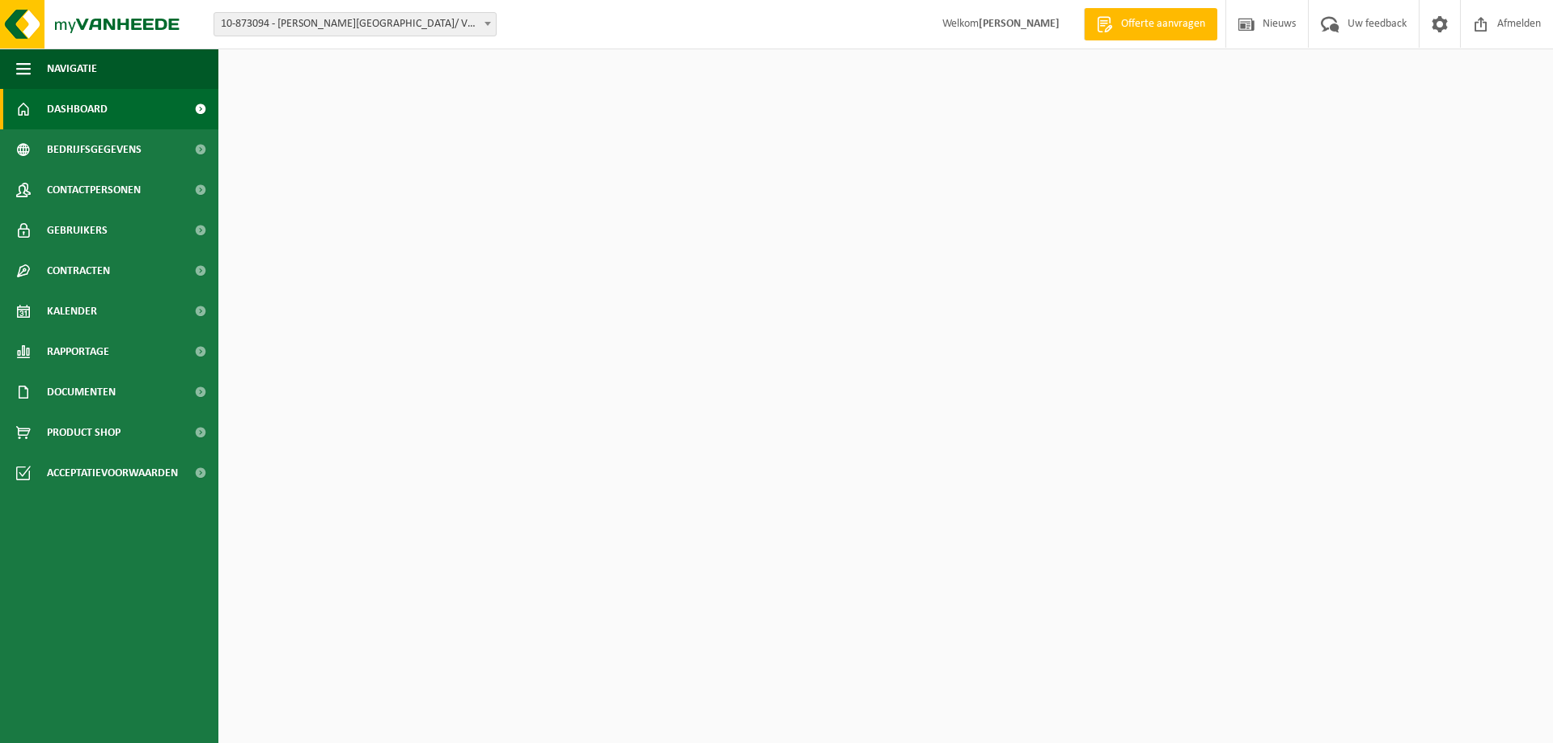 This screenshot has height=743, width=1553. What do you see at coordinates (94, 150) in the screenshot?
I see `span: Bedrijfsgegevens` at bounding box center [94, 150].